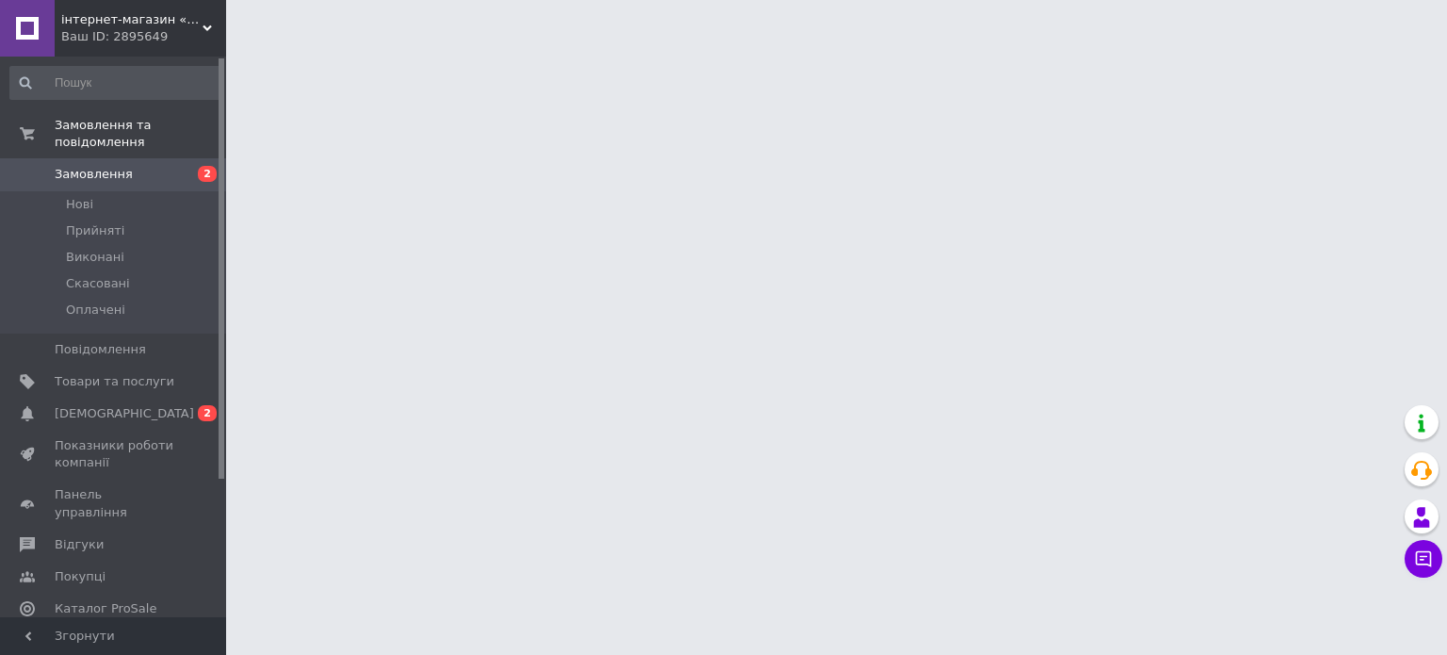  I want to click on span: Замовлення та повідомлення, so click(140, 134).